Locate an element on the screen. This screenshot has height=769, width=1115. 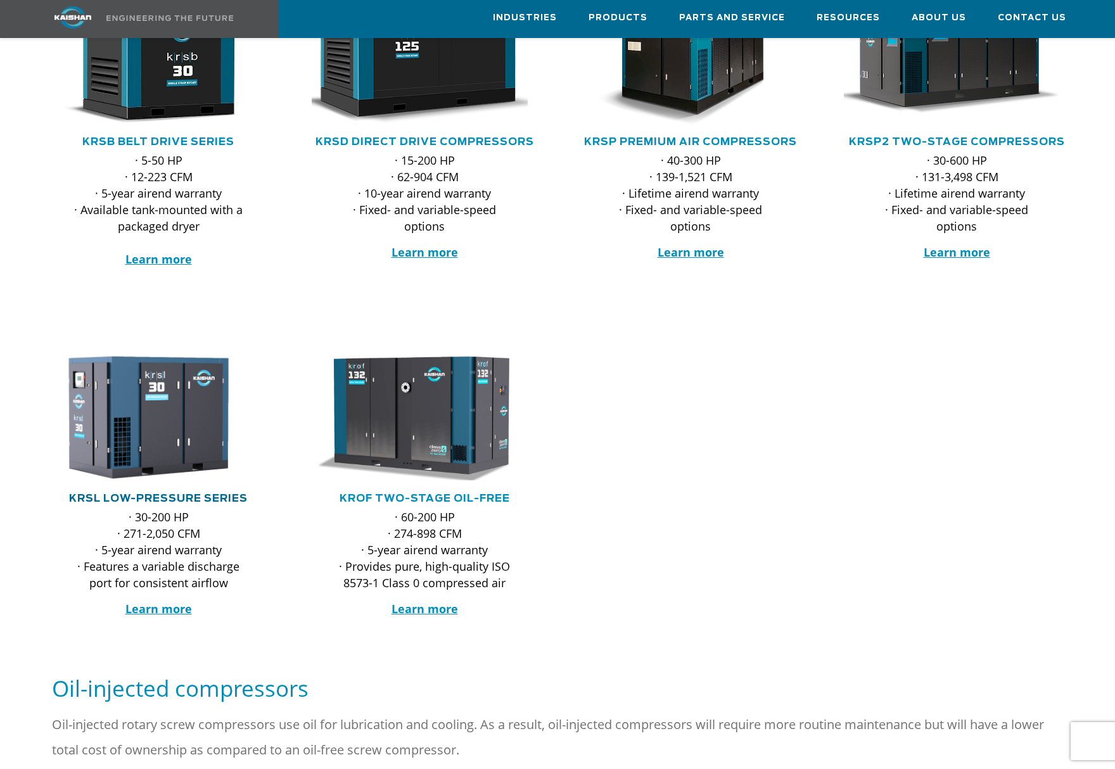
span: Industries is located at coordinates (525, 18).